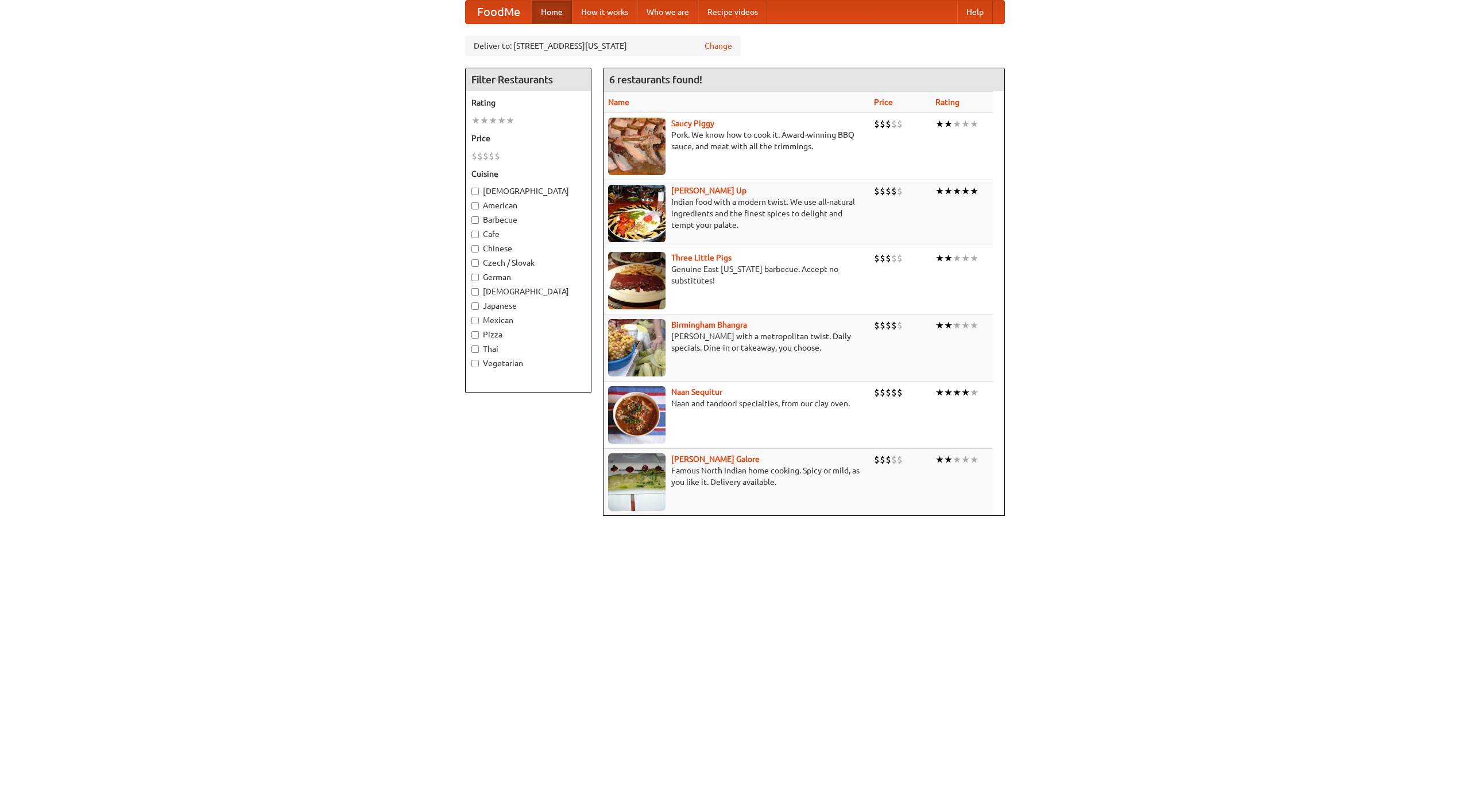  What do you see at coordinates (475, 263) in the screenshot?
I see `input: Czech / Slovak` at bounding box center [475, 263].